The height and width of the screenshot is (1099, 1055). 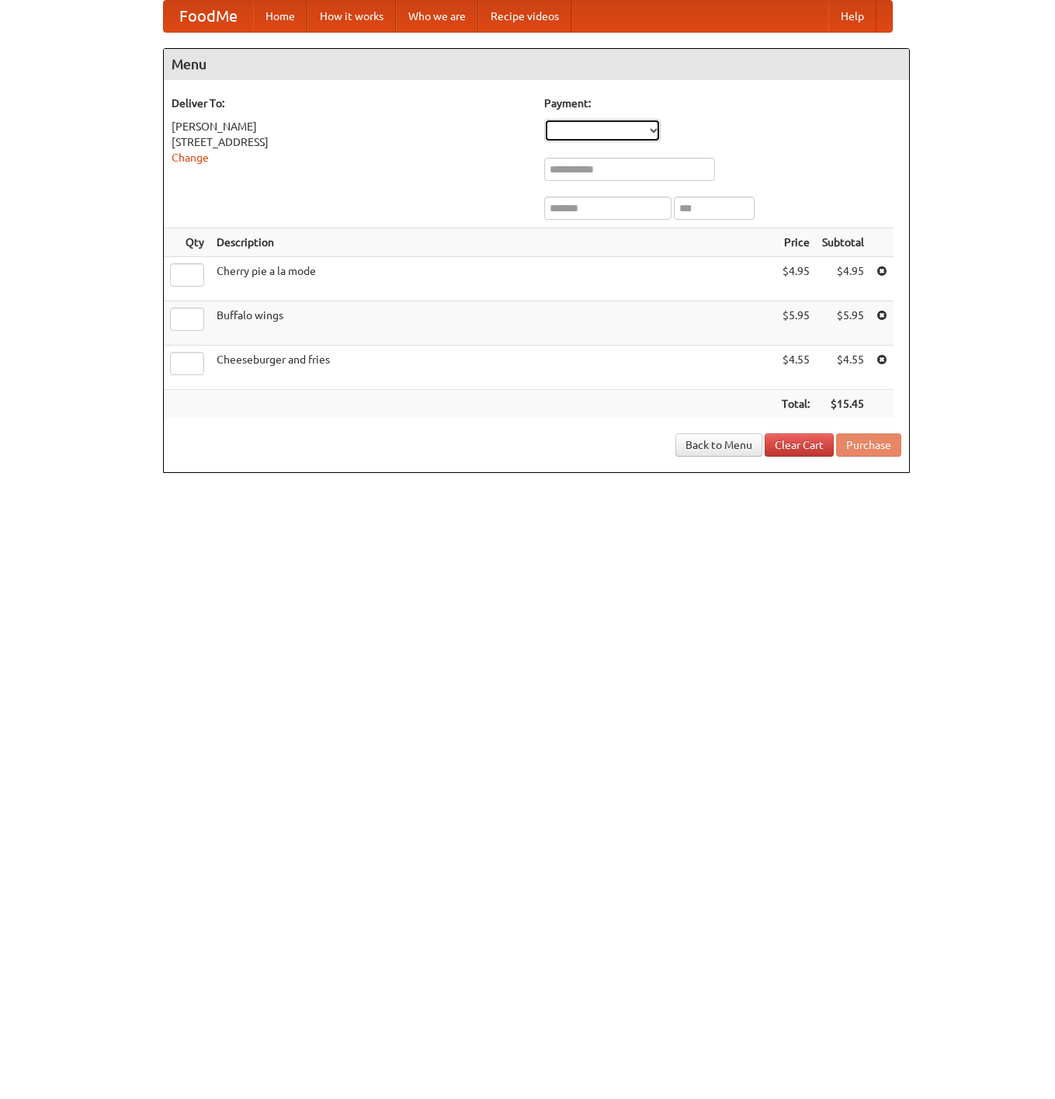 What do you see at coordinates (493, 367) in the screenshot?
I see `td: Cheeseburger and fries` at bounding box center [493, 367].